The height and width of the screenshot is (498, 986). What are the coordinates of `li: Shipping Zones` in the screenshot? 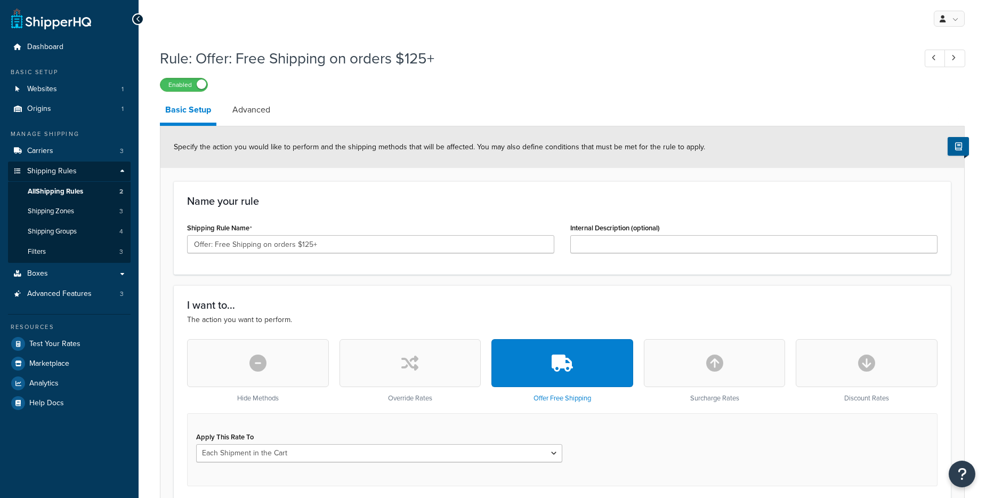 It's located at (69, 211).